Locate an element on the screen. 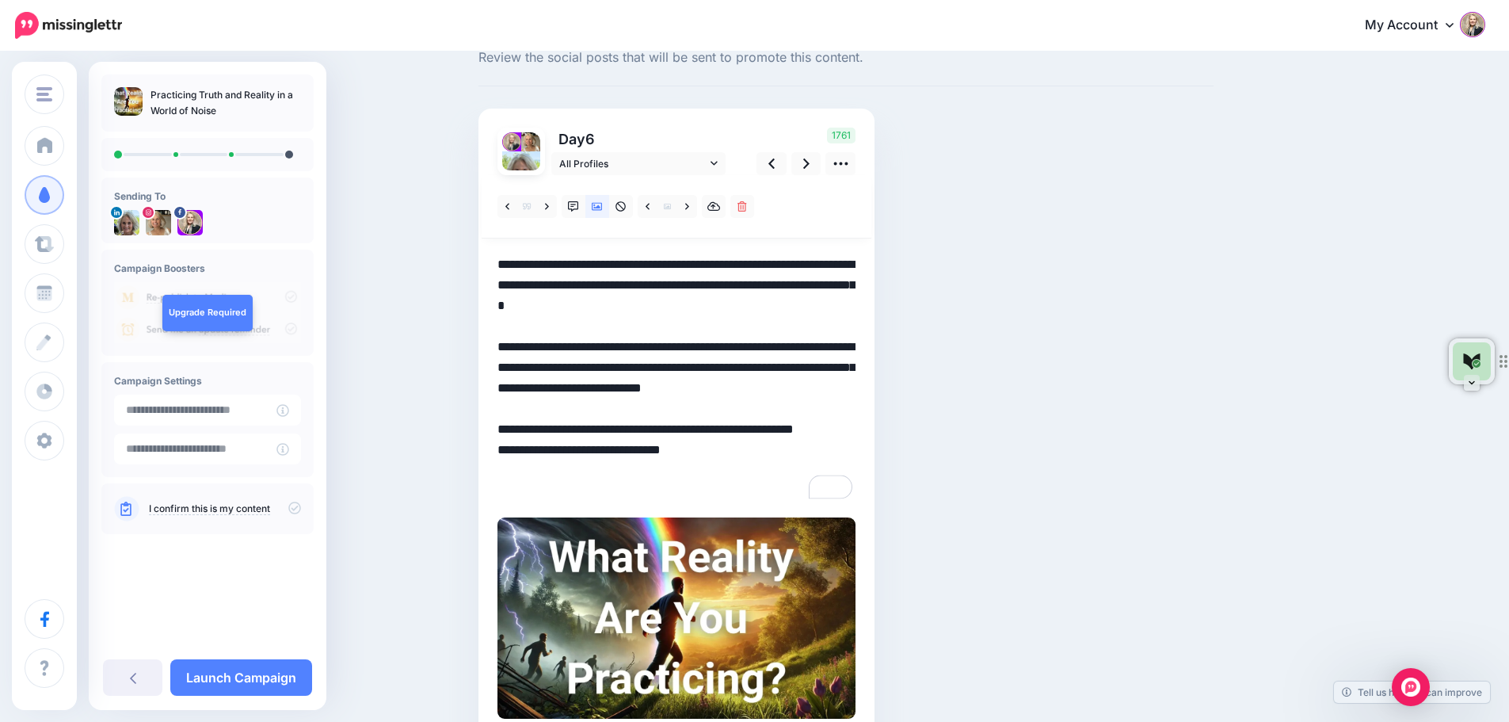 Image resolution: width=1509 pixels, height=722 pixels. img: d0d90ad54f08864f077292f200d68639_thumb.jpg is located at coordinates (128, 101).